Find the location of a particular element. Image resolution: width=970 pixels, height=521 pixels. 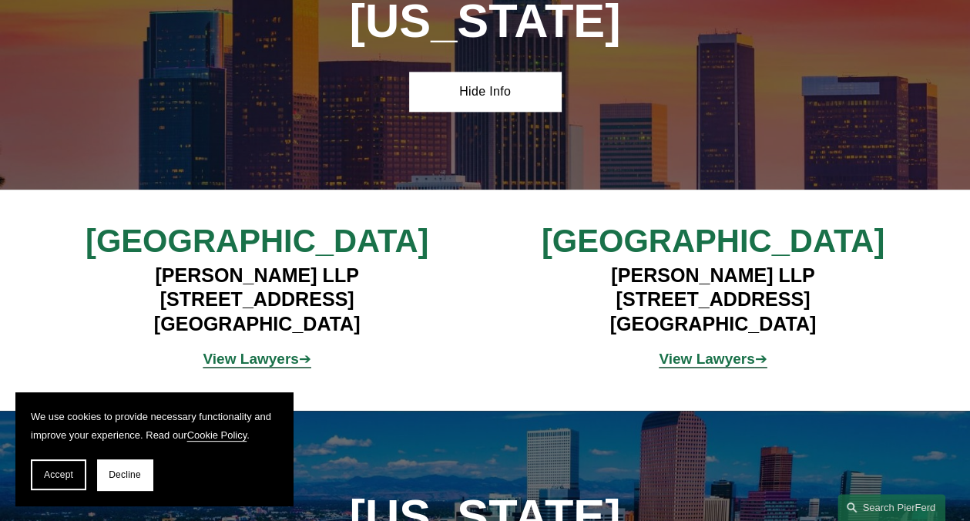

a: Hide Info is located at coordinates (485, 91).